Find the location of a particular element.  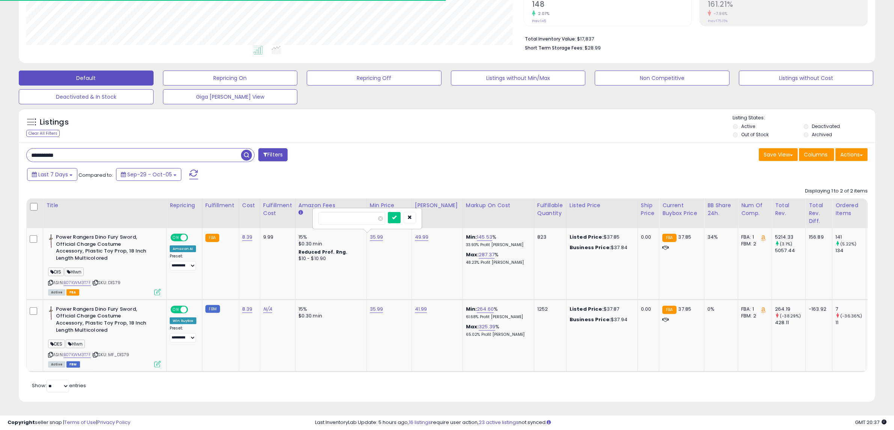

label: Active is located at coordinates (748, 126).